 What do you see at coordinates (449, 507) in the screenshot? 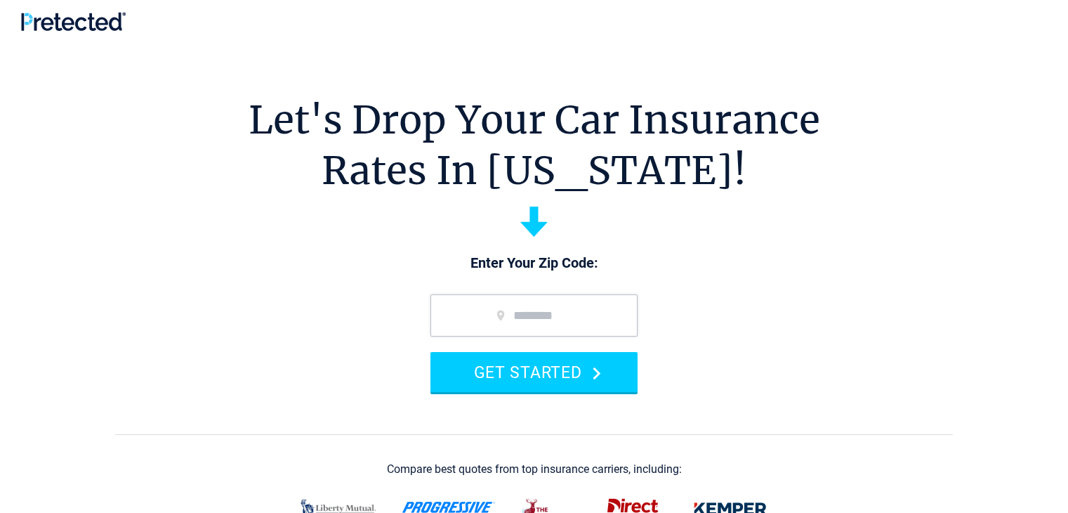
I see `img: progressive` at bounding box center [449, 507].